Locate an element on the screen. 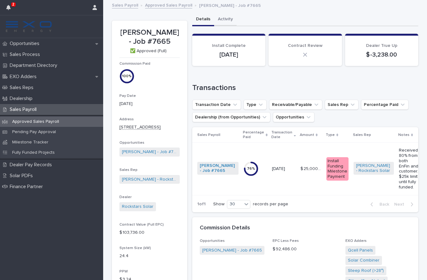 The height and width of the screenshot is (280, 427). p: Show is located at coordinates (219, 204).